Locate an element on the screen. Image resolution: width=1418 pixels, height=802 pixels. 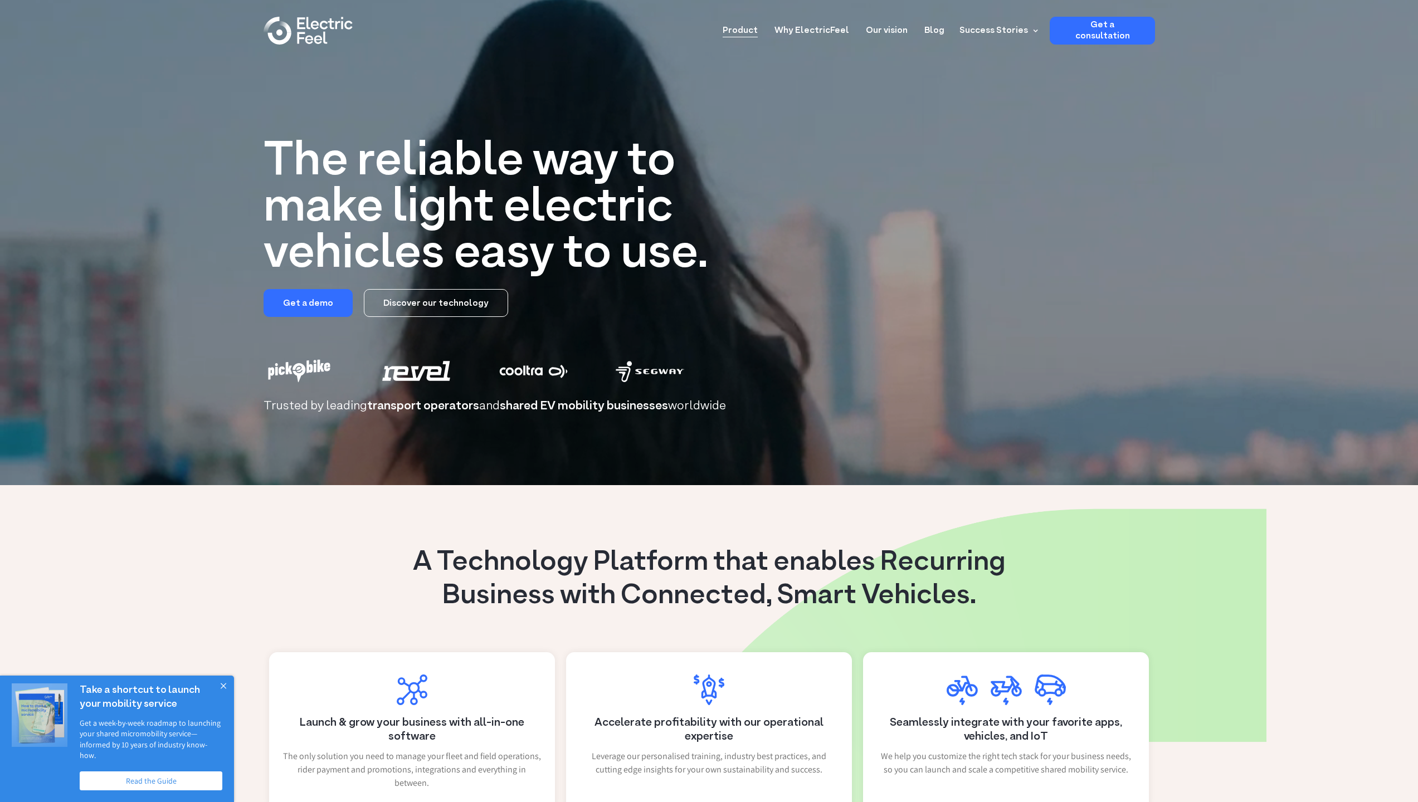
h3: A Technology Platform that enables Recurring Business with Connected, Smart Vehicles. is located at coordinates (709, 580).